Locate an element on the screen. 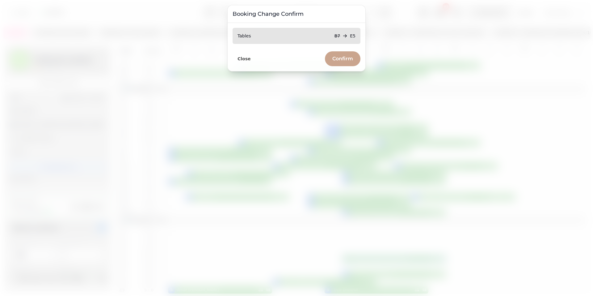  h3: Booking Change Confirm is located at coordinates (297, 14).